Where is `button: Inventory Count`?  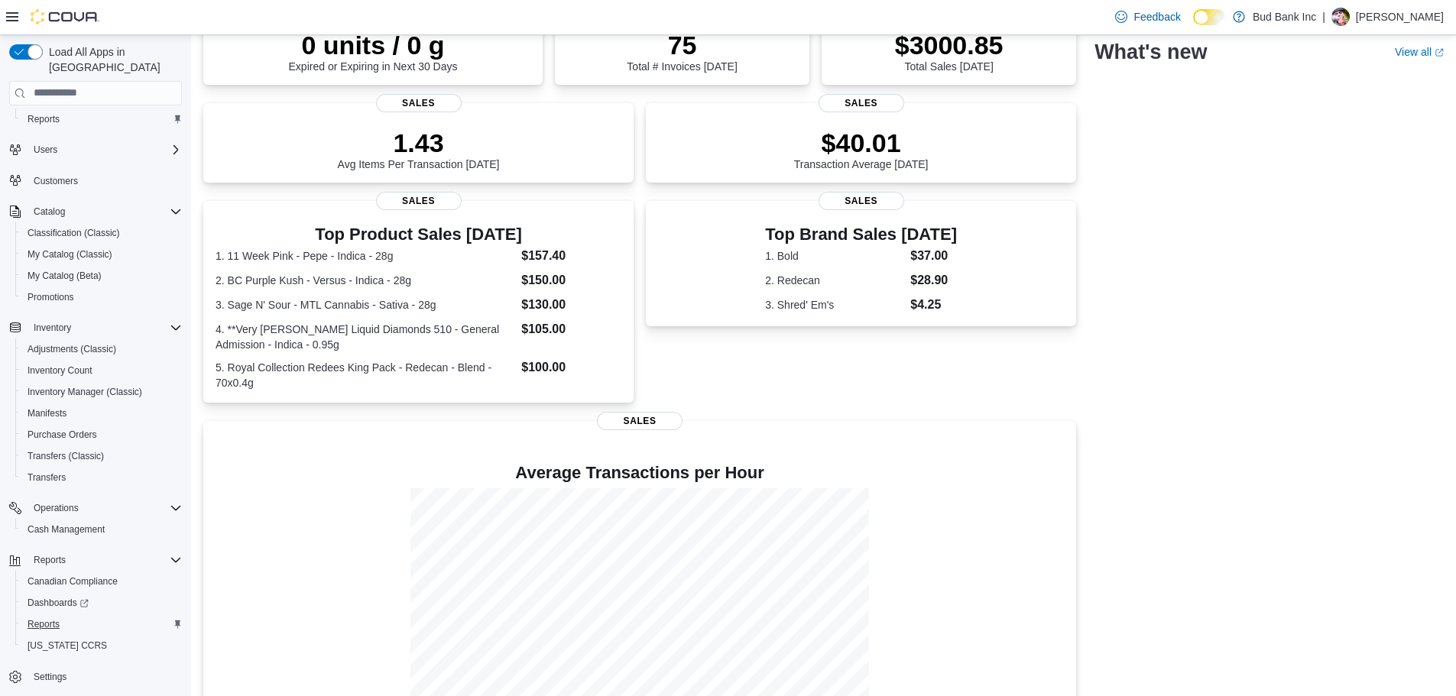 button: Inventory Count is located at coordinates (102, 371).